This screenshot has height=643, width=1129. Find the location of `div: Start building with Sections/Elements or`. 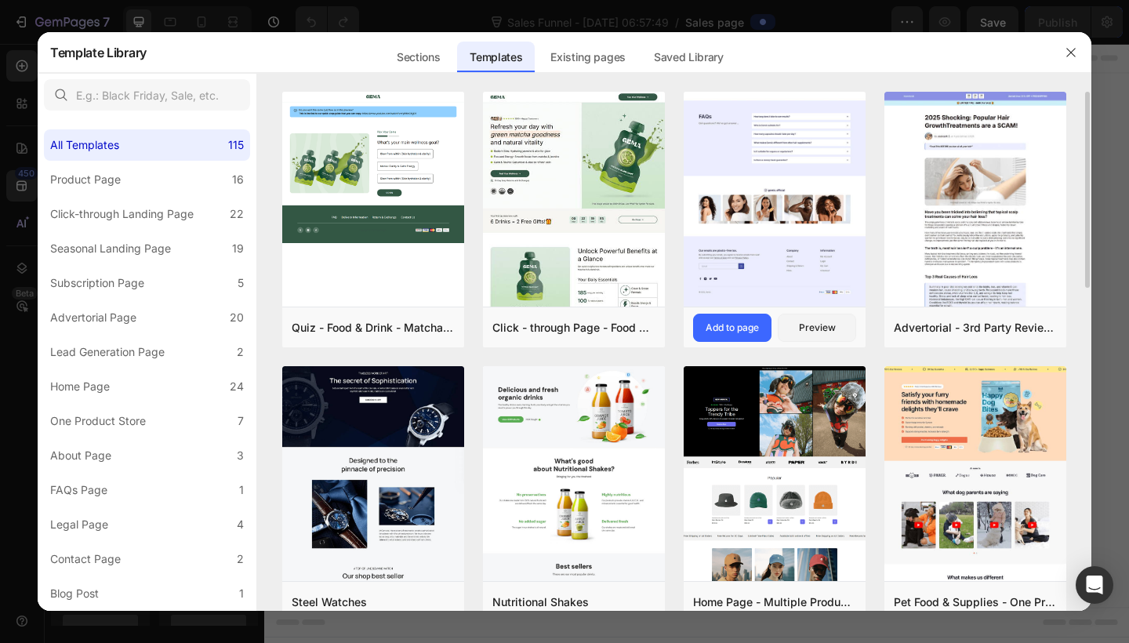

div: Start building with Sections/Elements or is located at coordinates (470, 339).